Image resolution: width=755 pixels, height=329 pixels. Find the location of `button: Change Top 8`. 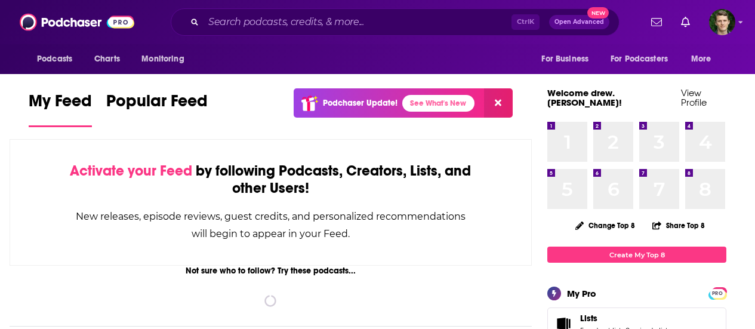

button: Change Top 8 is located at coordinates (605, 225).